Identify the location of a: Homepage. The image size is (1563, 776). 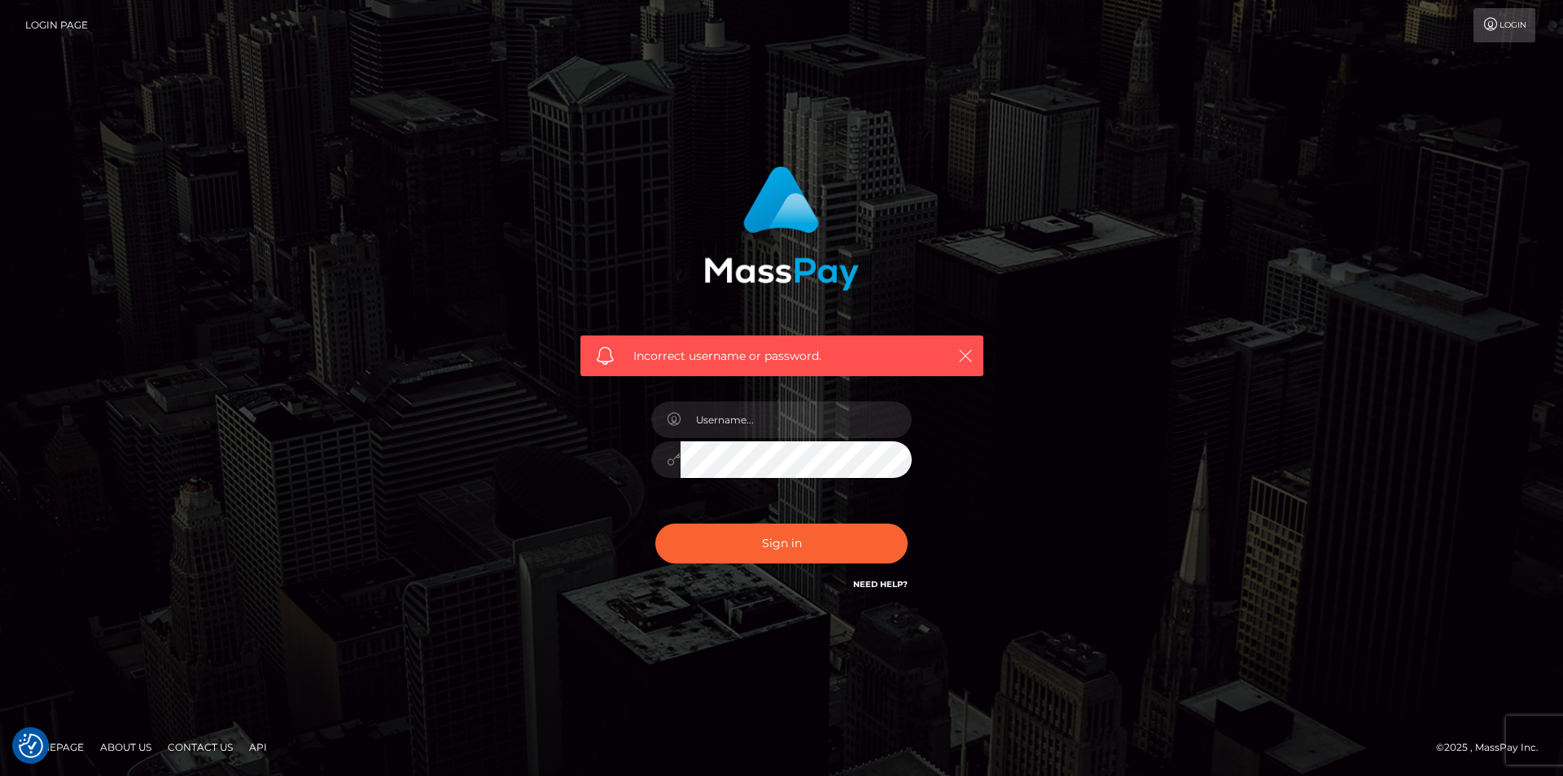
(54, 746).